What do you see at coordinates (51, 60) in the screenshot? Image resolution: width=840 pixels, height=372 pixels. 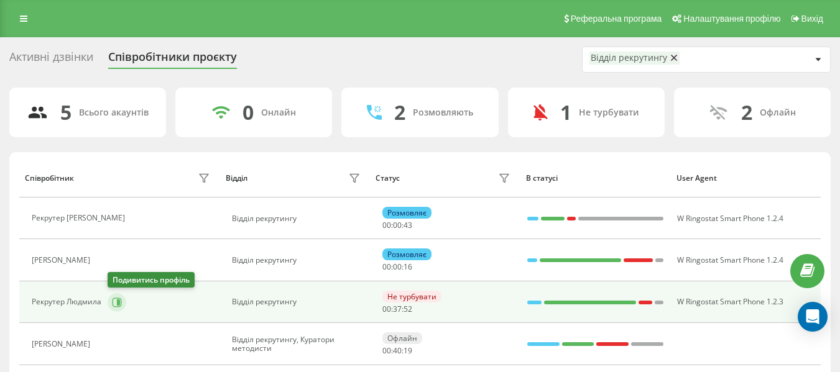 I see `div: Активні дзвінки` at bounding box center [51, 60].